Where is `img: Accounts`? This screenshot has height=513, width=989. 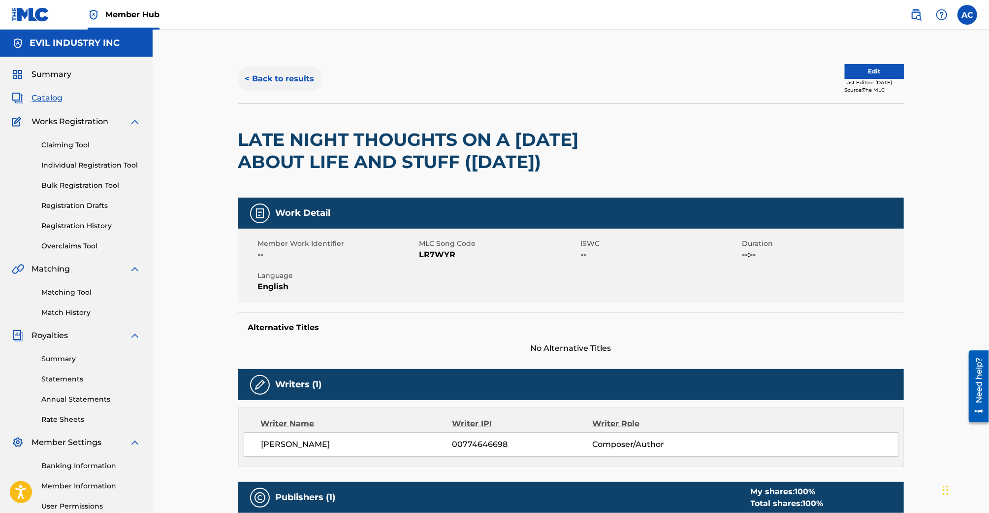
img: Accounts is located at coordinates (18, 43).